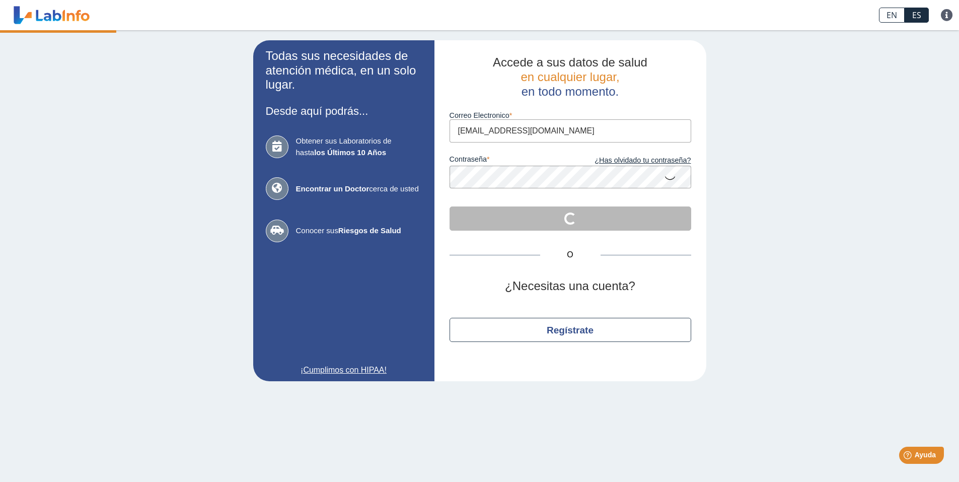  I want to click on b: Encontrar un Doctor, so click(333, 188).